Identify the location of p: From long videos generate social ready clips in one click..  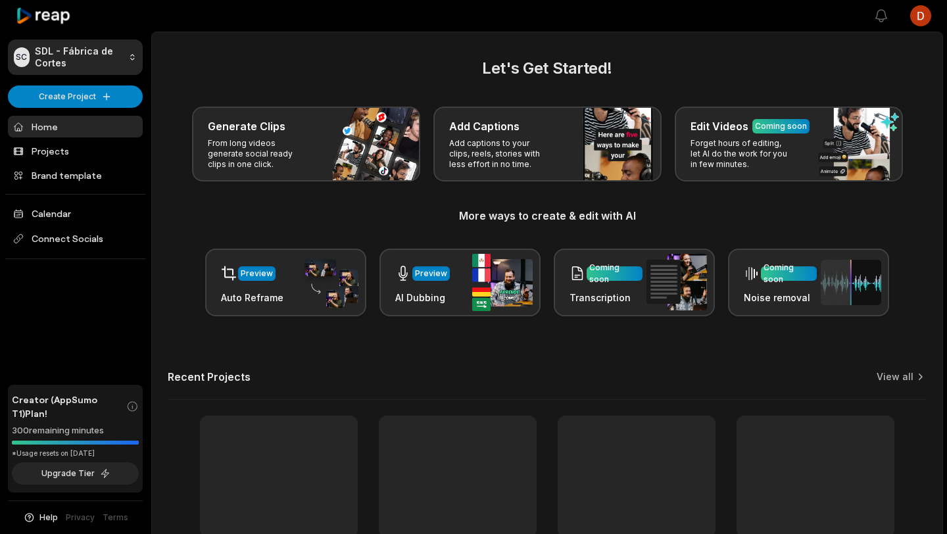
(258, 154).